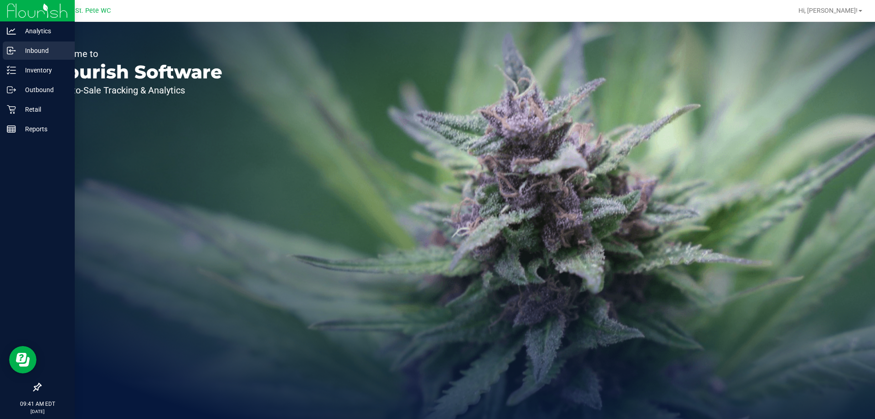  I want to click on p: Seed-to-Sale Tracking & Analytics, so click(136, 90).